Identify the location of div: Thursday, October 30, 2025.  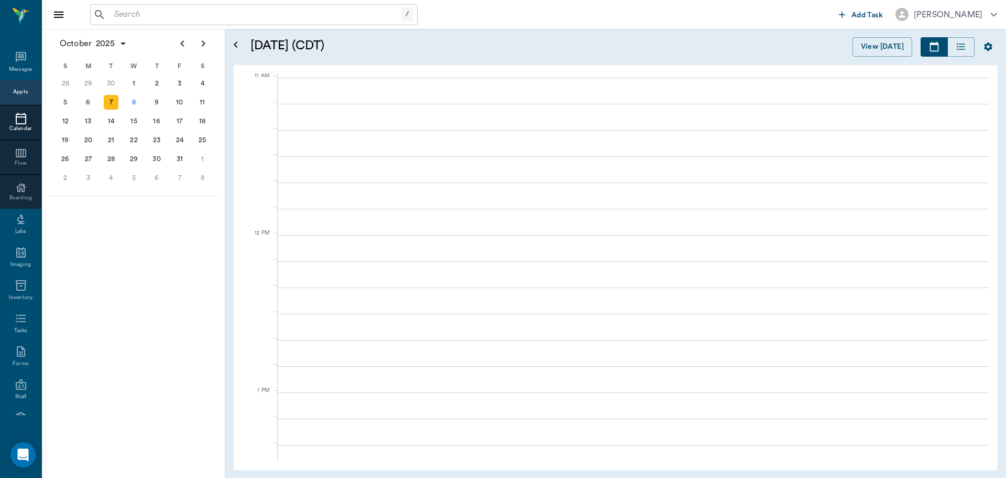
(157, 159).